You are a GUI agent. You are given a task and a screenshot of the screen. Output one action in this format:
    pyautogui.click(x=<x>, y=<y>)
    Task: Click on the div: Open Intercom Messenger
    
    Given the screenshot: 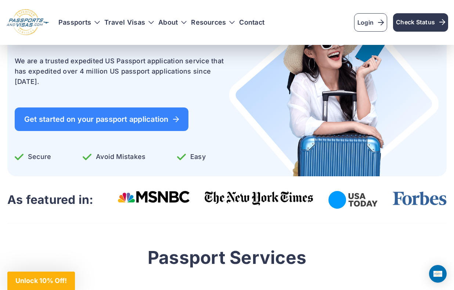 What is the action you would take?
    pyautogui.click(x=438, y=273)
    